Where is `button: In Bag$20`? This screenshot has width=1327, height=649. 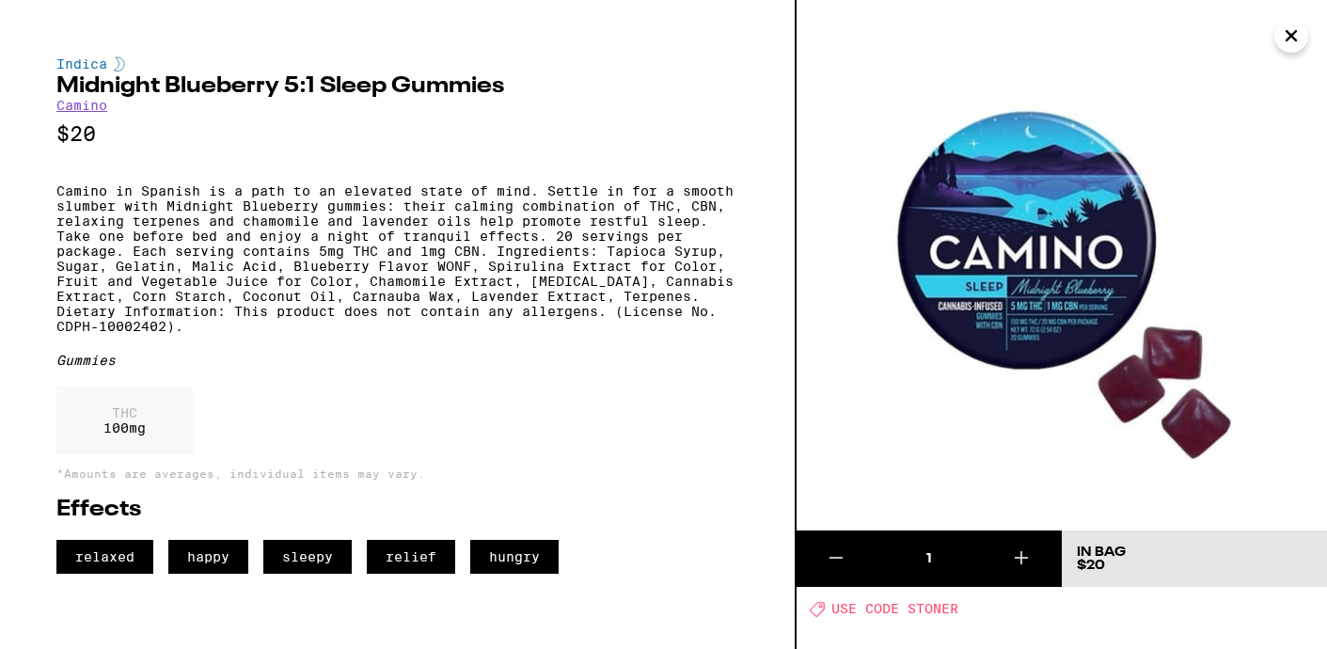
button: In Bag$20 is located at coordinates (1194, 559).